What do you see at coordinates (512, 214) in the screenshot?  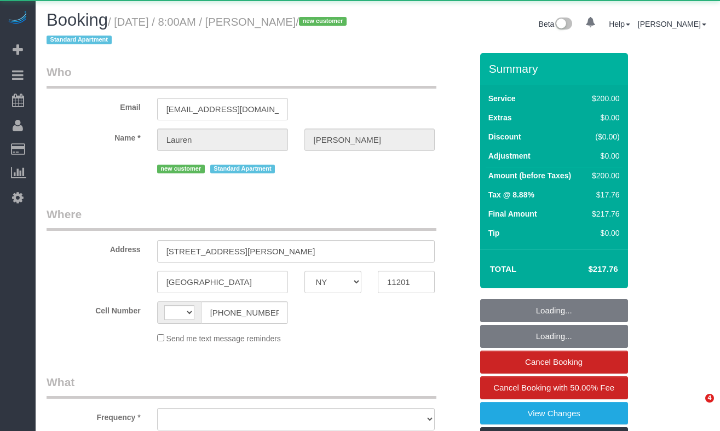 I see `label: Final Amount` at bounding box center [512, 214].